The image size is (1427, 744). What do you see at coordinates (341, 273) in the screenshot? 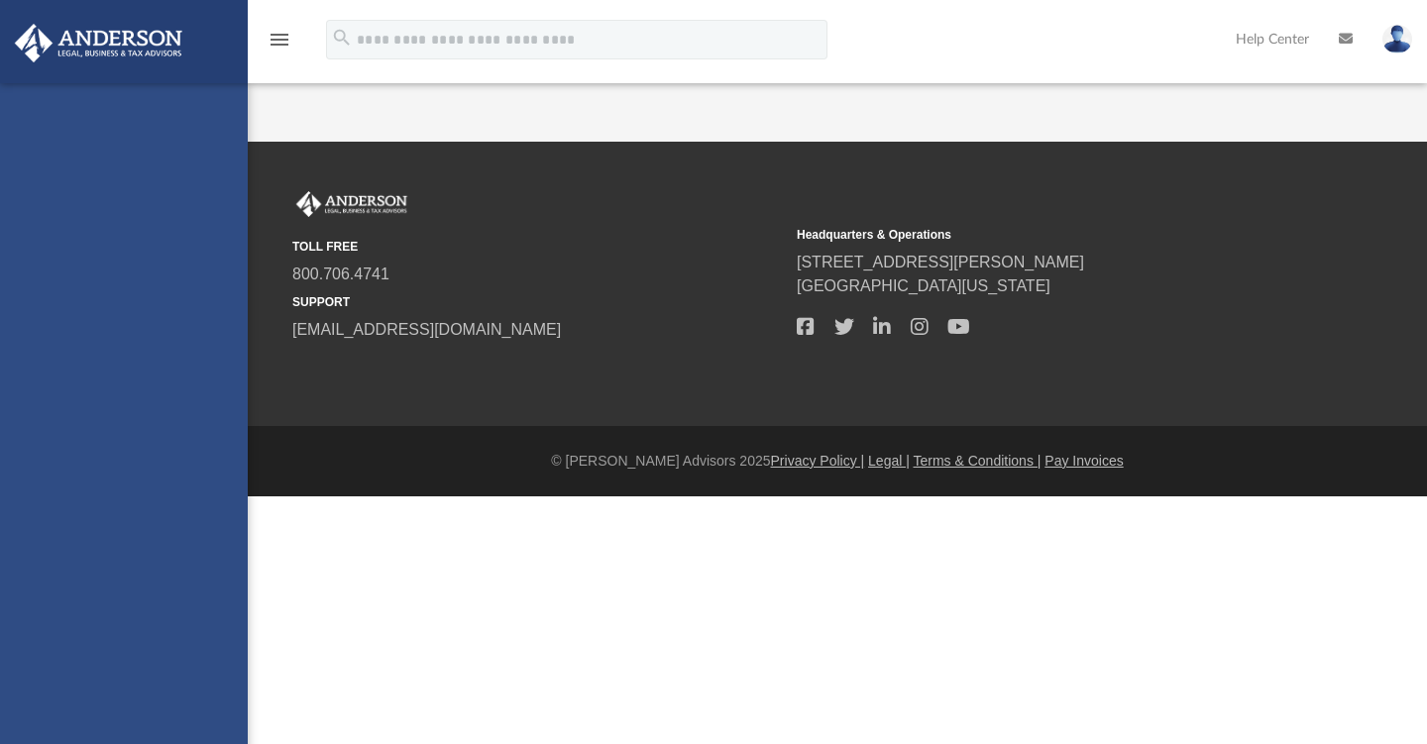
I see `a: 800.706.4741` at bounding box center [341, 273].